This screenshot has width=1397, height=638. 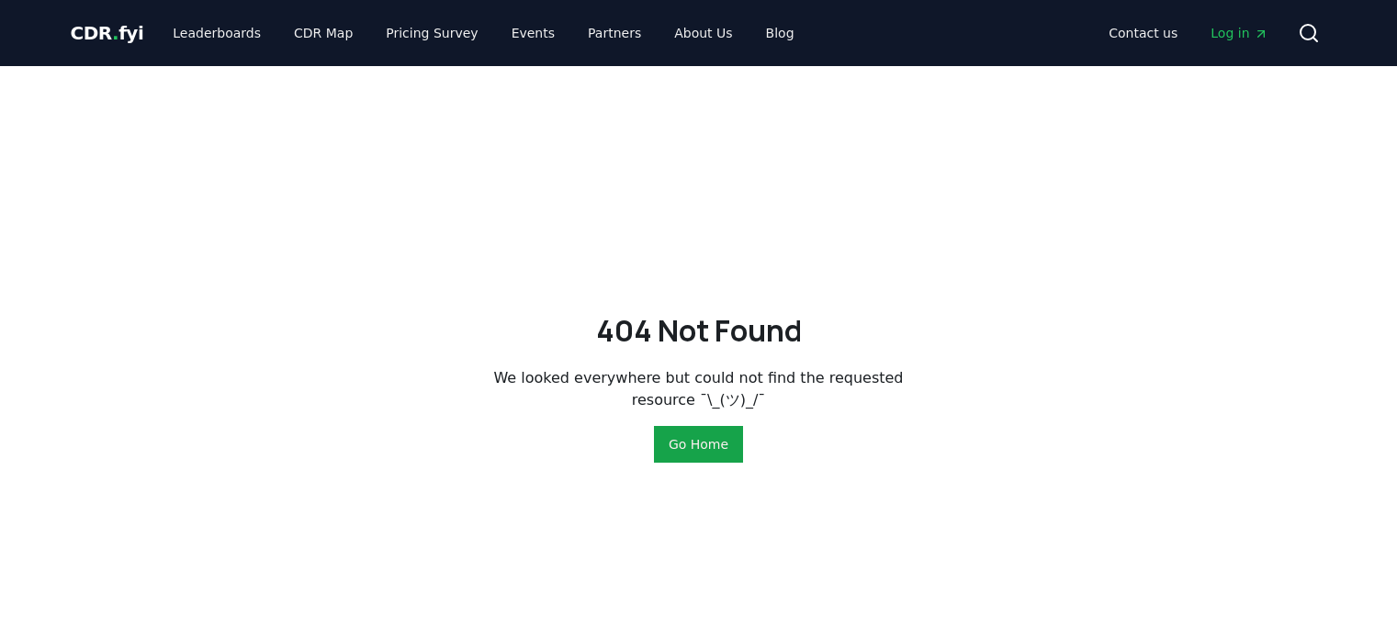 What do you see at coordinates (533, 33) in the screenshot?
I see `a: Events` at bounding box center [533, 33].